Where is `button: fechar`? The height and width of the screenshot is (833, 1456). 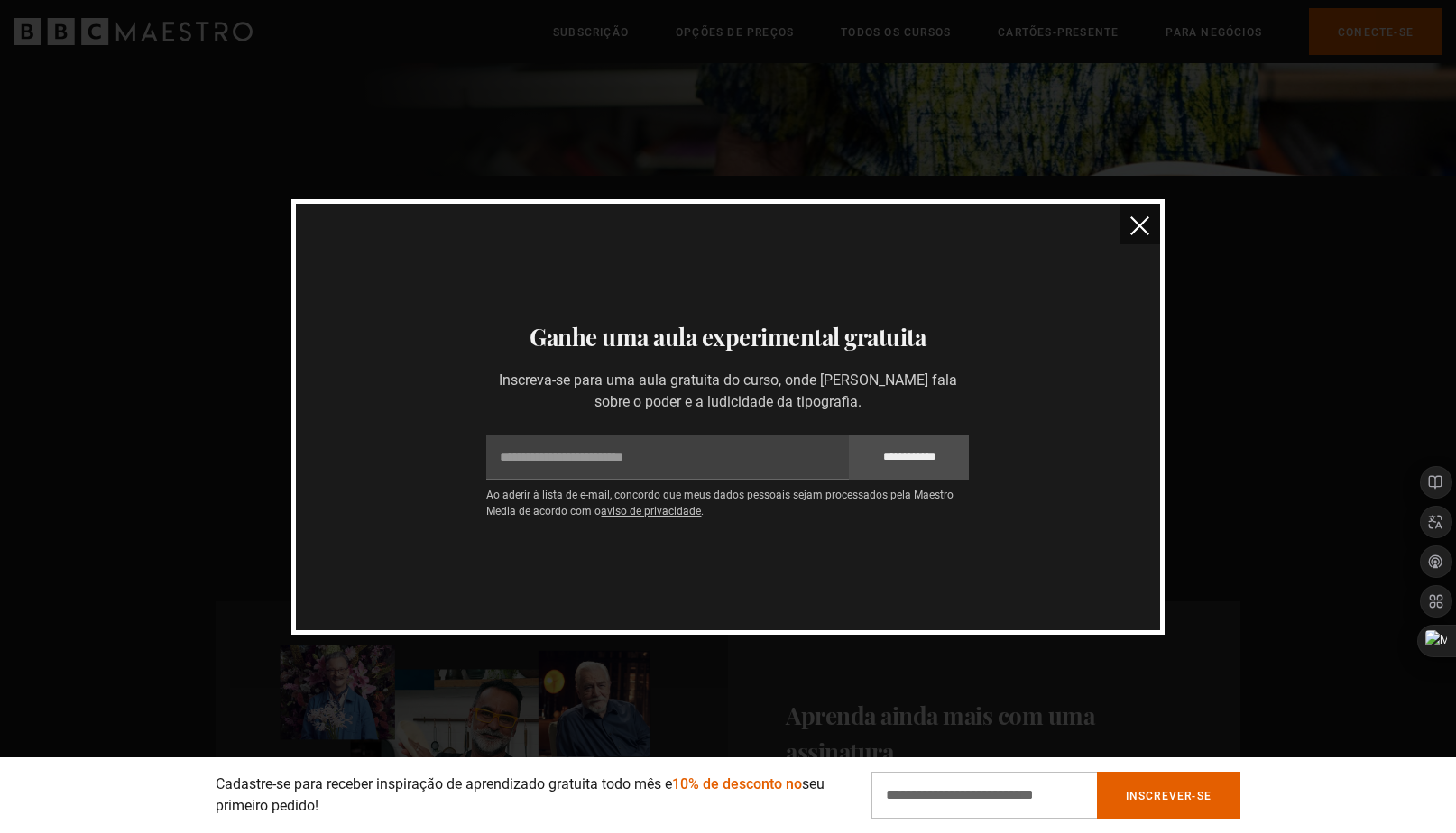 button: fechar is located at coordinates (1139, 224).